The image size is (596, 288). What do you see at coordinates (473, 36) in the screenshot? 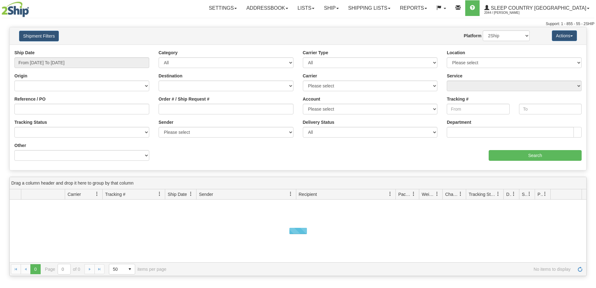
I see `label: Platform` at bounding box center [473, 36].